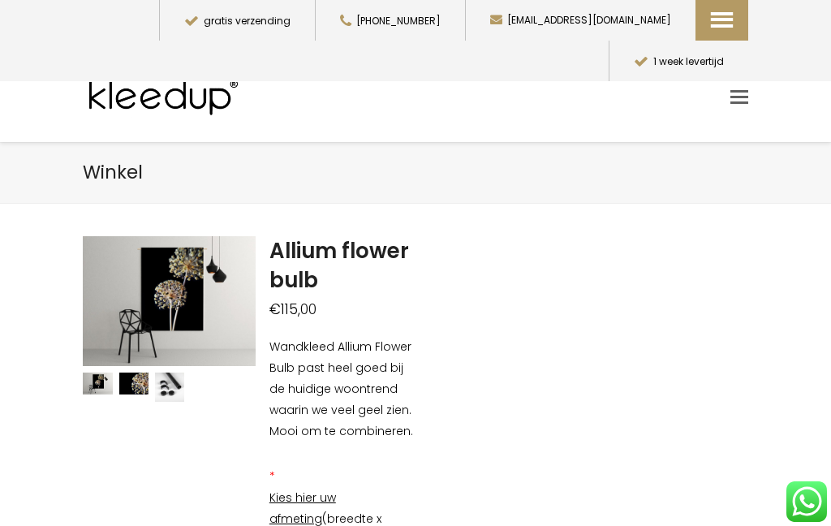 This screenshot has height=526, width=831. Describe the element at coordinates (342, 389) in the screenshot. I see `p: Wandkleed Allium Flower Bulb past heel goed bij de huidige woontrend waarin we veel geel zien. Mo...` at that location.